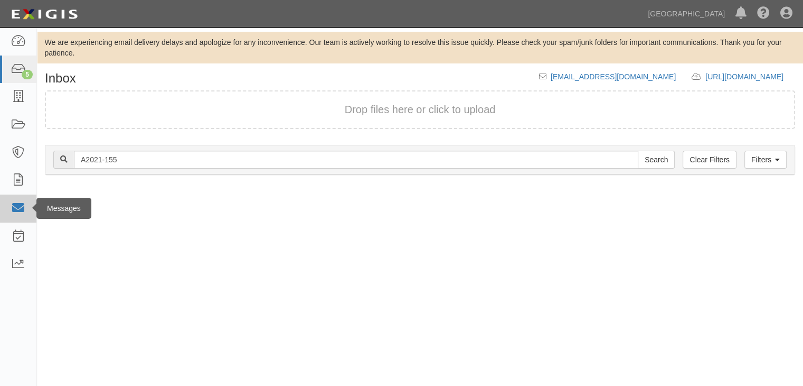  What do you see at coordinates (766, 159) in the screenshot?
I see `a: Filters` at bounding box center [766, 159].